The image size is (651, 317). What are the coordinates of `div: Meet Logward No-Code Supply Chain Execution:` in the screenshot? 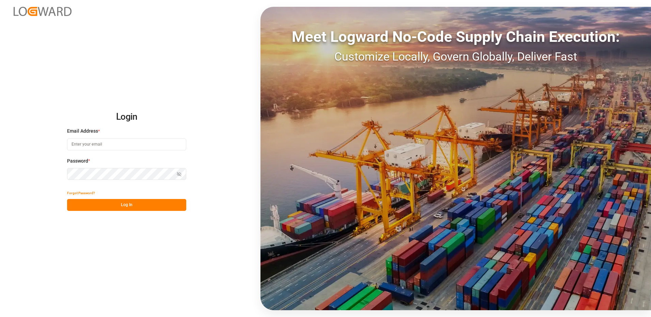 It's located at (455, 37).